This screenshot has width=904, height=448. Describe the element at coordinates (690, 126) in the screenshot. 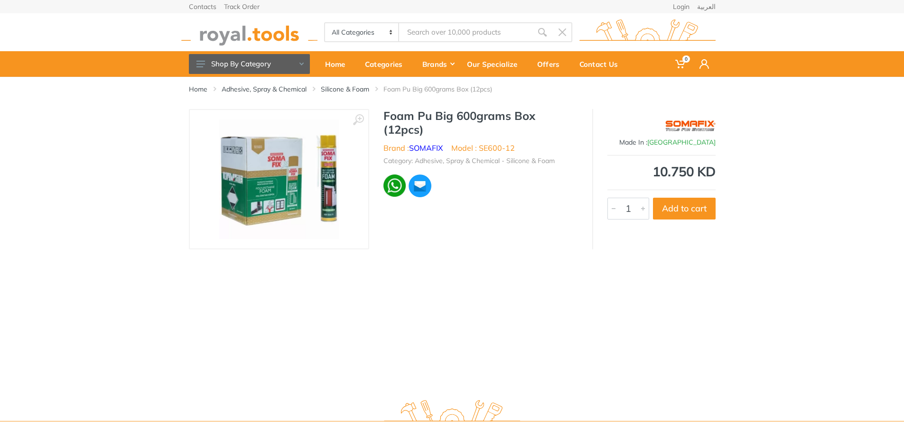

I see `img: SOMAFIX` at that location.